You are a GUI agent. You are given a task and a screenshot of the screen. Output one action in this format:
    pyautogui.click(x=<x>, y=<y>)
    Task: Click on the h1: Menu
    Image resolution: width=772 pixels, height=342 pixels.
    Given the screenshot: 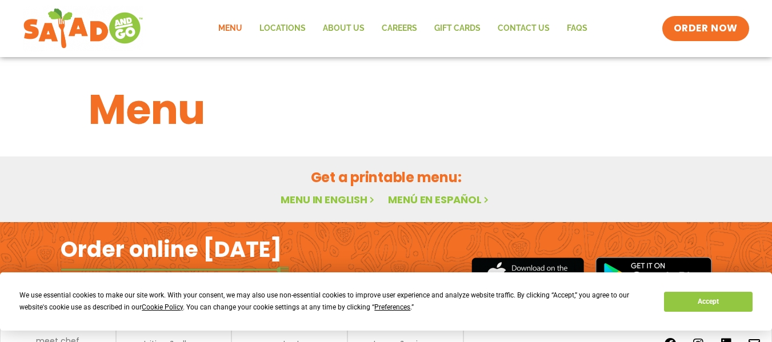 What is the action you would take?
    pyautogui.click(x=386, y=110)
    